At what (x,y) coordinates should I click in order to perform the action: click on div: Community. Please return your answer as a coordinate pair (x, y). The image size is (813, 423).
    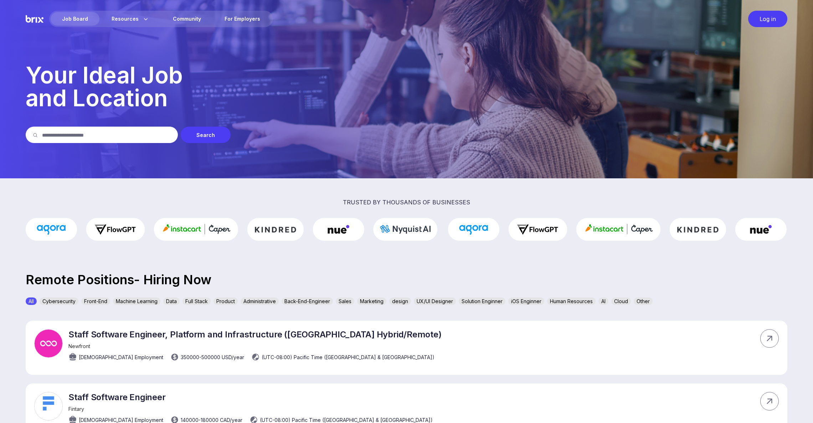
    Looking at the image, I should click on (187, 19).